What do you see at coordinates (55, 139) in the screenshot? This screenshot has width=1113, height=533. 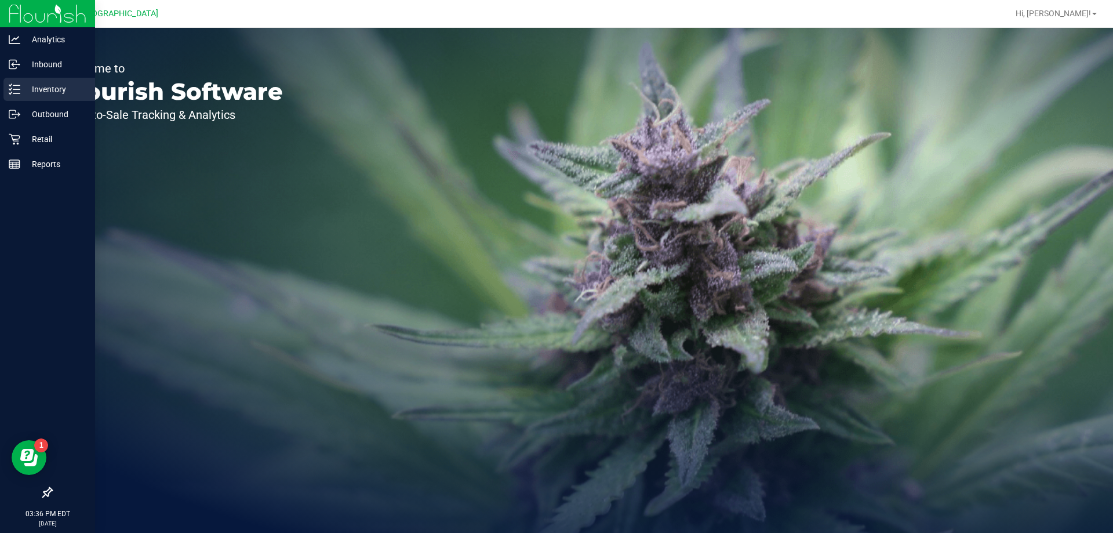 I see `p: Retail` at bounding box center [55, 139].